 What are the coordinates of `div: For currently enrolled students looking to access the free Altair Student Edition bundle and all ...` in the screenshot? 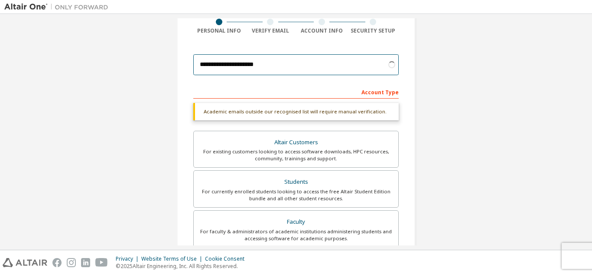 It's located at (296, 195).